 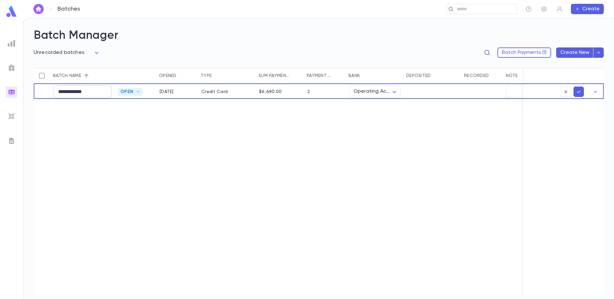 I want to click on img: letters_grey.7941b92b52307dd3b8a917253454ce1c.svg, so click(x=12, y=141).